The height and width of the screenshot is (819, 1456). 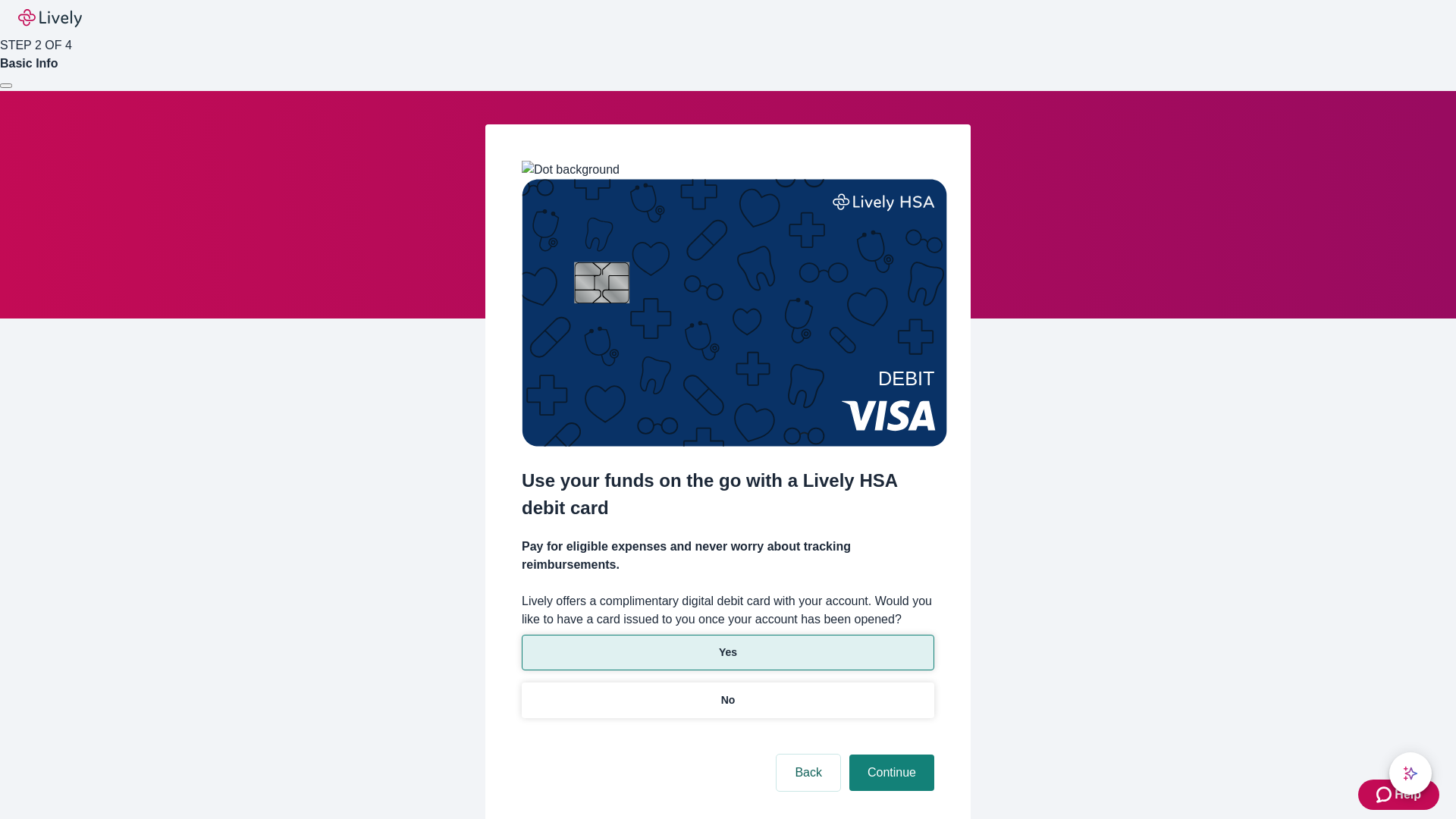 What do you see at coordinates (728, 652) in the screenshot?
I see `button: Yes` at bounding box center [728, 652].